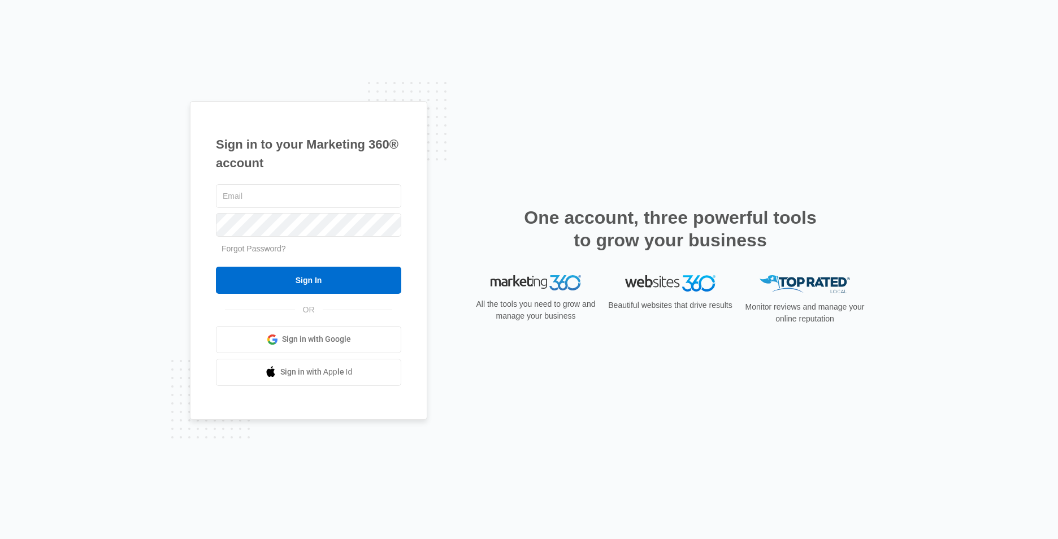  Describe the element at coordinates (309, 340) in the screenshot. I see `a: Sign in with Google` at that location.